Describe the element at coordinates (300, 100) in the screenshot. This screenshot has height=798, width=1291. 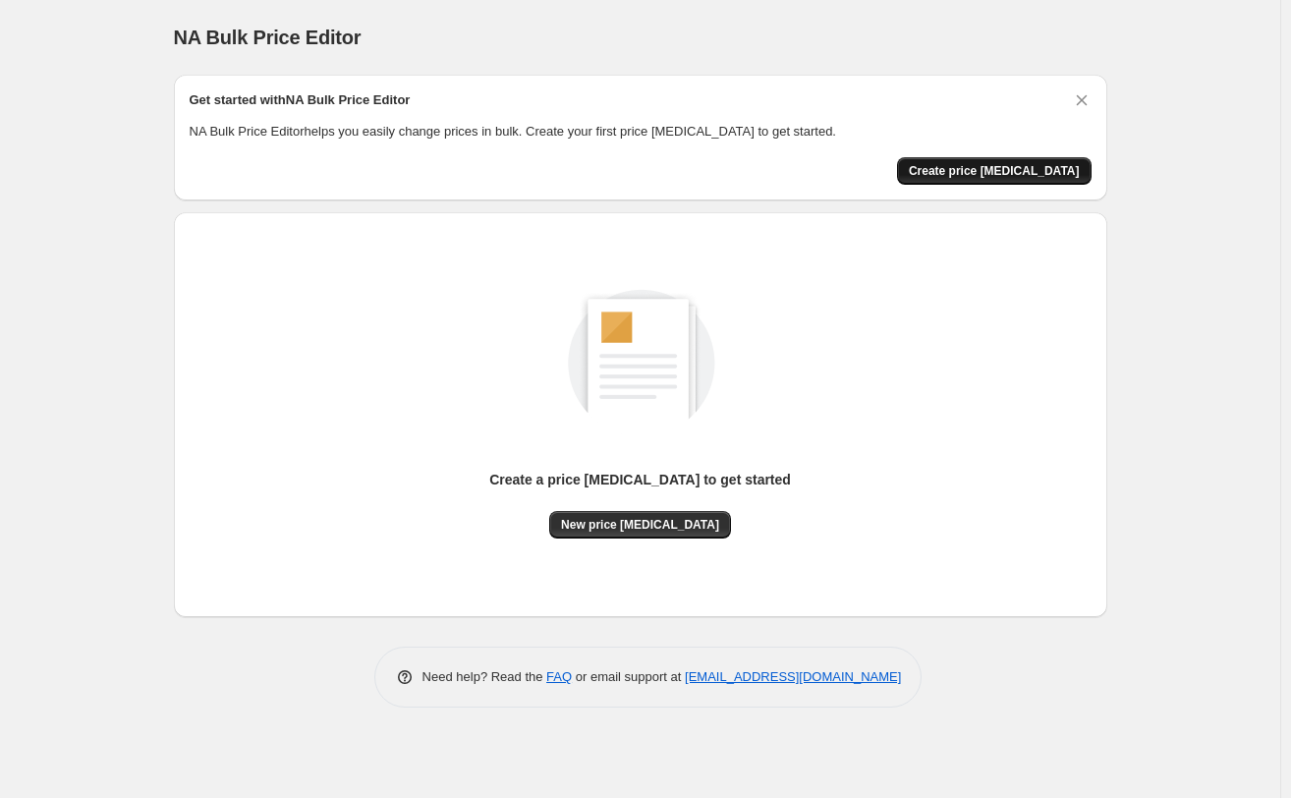
I see `h2: Get started with NA Bulk Price Editor` at that location.